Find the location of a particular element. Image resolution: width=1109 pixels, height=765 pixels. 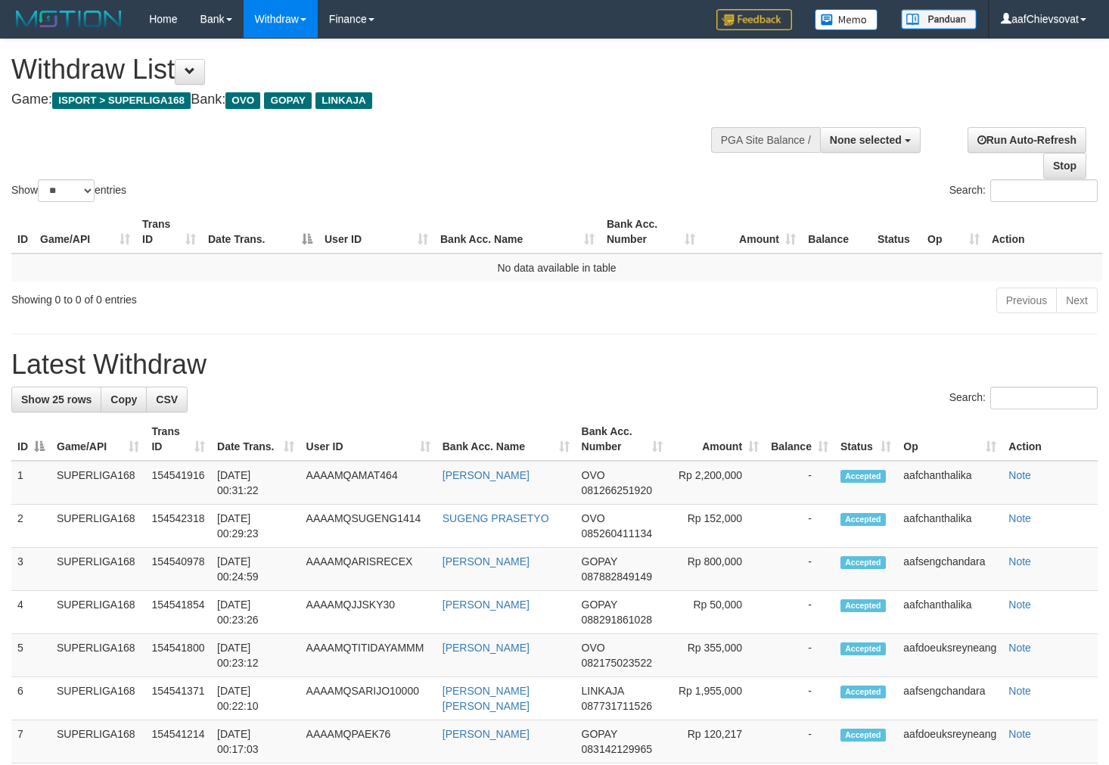

td: aafchanthalika is located at coordinates (949, 482).